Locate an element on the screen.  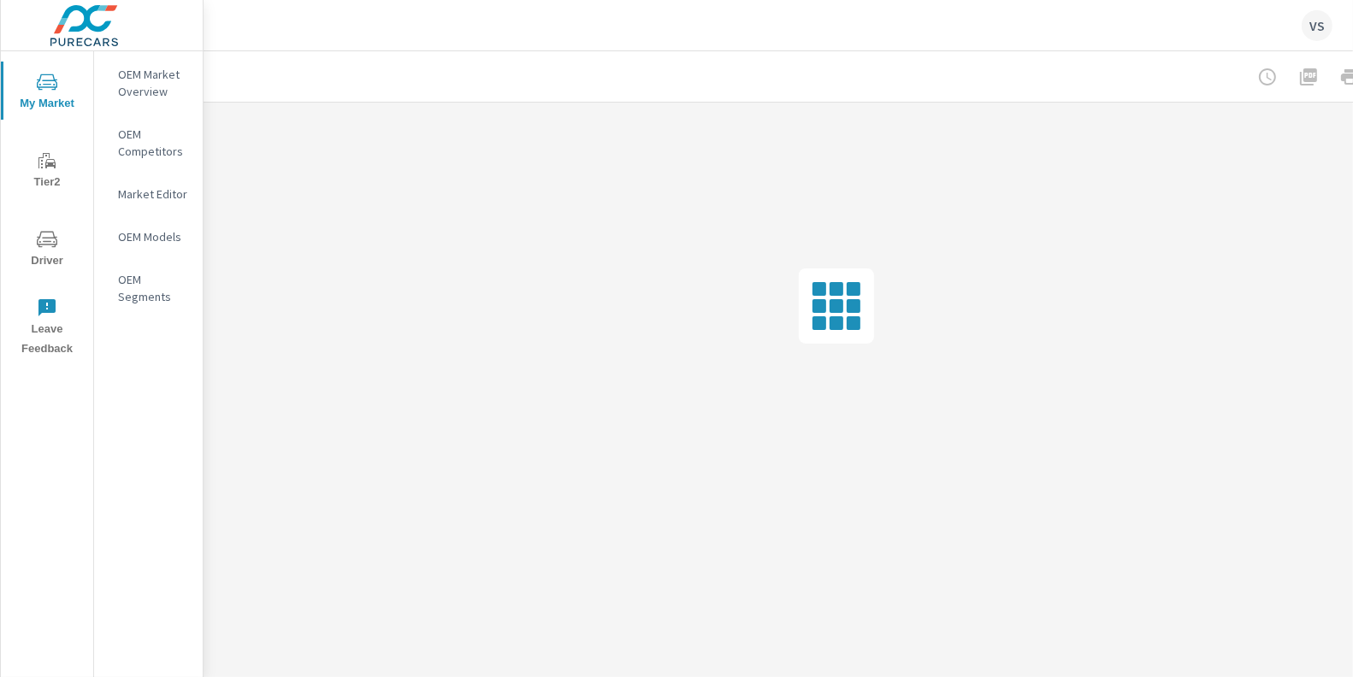
span: Leave Feedback is located at coordinates (47, 328).